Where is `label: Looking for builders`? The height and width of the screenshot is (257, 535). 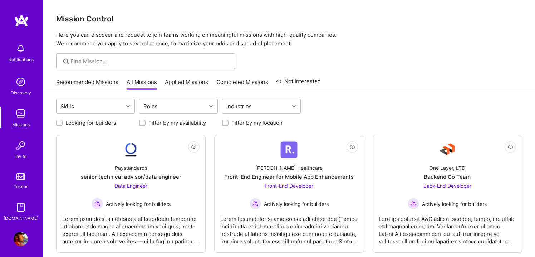 label: Looking for builders is located at coordinates (91, 123).